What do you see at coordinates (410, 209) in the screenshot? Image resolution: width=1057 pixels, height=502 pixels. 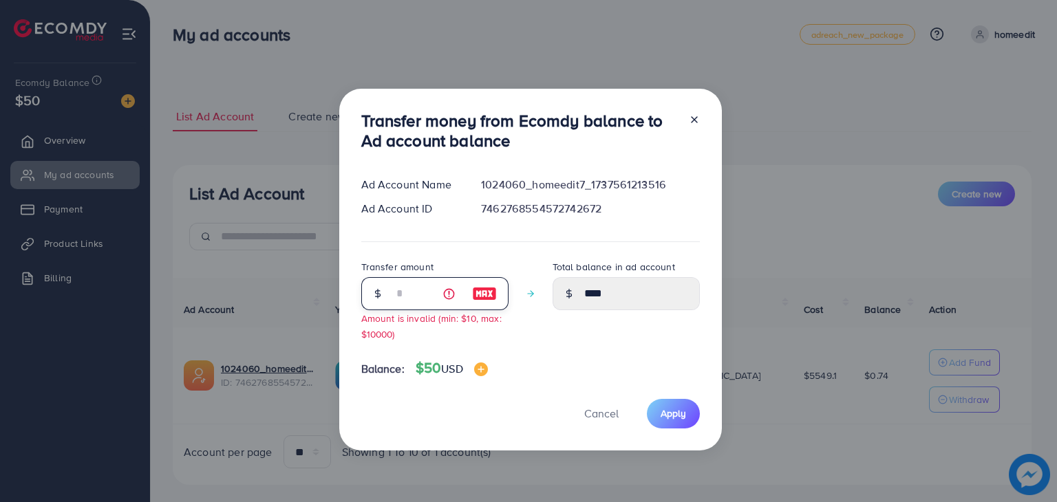 I see `div: Ad Account ID` at bounding box center [410, 209].